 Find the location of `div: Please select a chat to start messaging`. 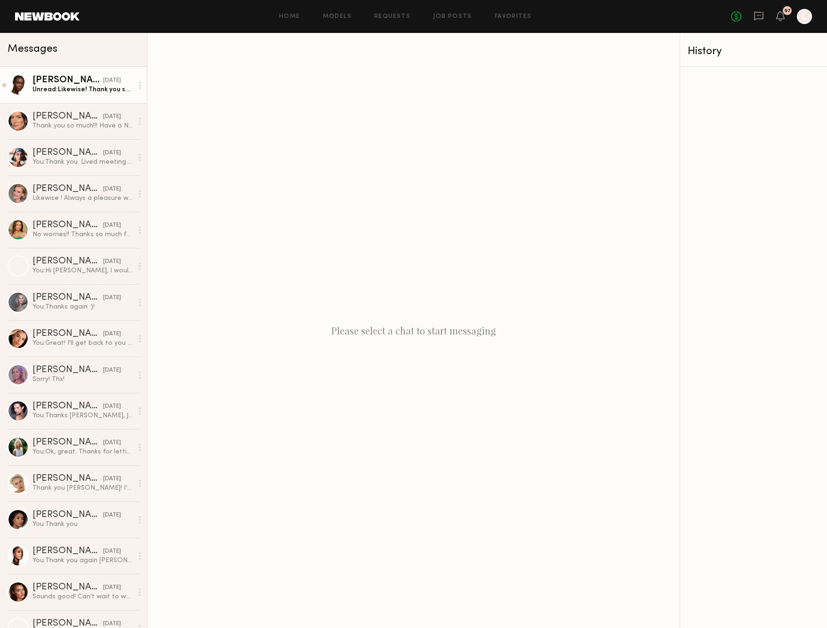

div: Please select a chat to start messaging is located at coordinates (413, 330).